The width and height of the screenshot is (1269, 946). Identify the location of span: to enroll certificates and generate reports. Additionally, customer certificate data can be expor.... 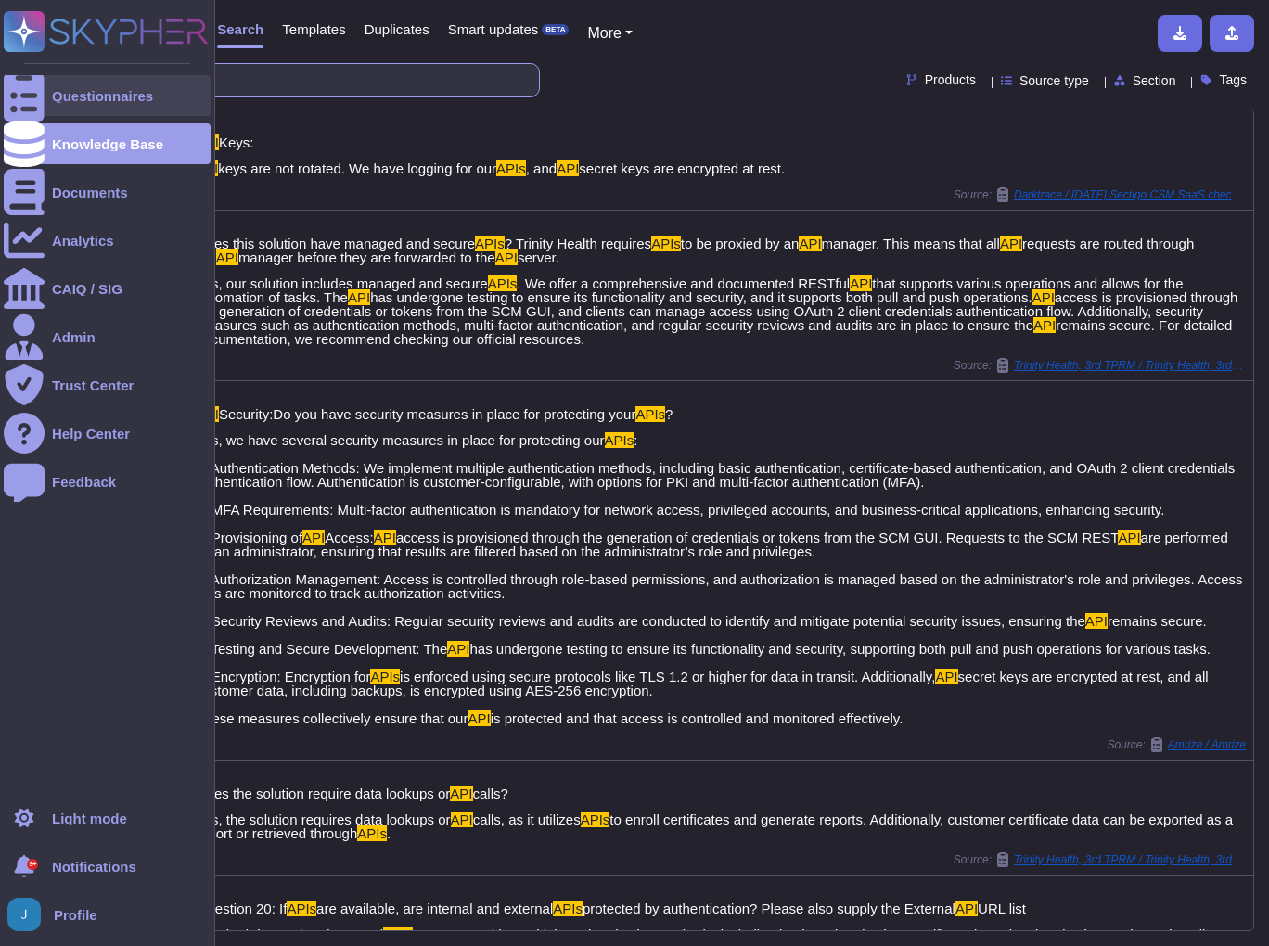
(714, 826).